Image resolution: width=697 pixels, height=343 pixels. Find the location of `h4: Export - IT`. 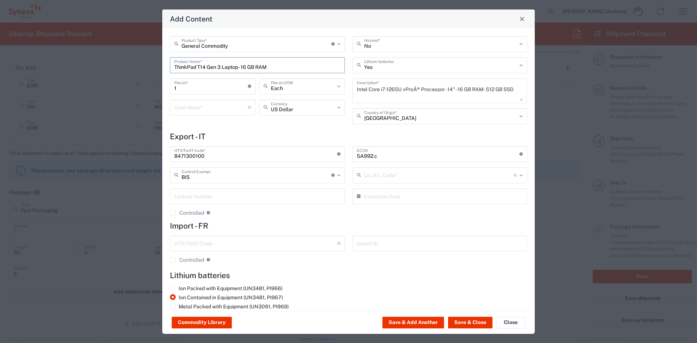

h4: Export - IT is located at coordinates (349, 136).